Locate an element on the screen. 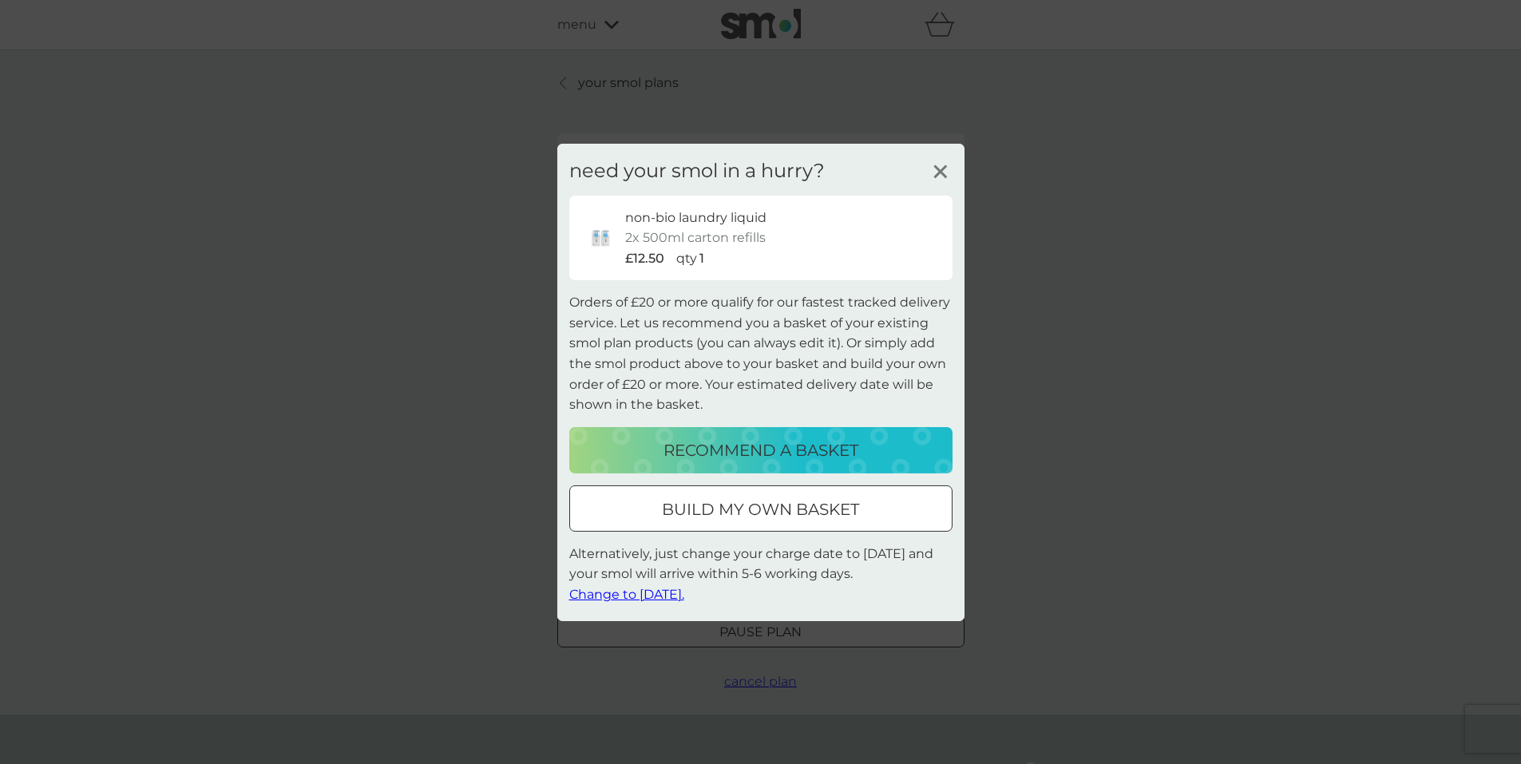 Image resolution: width=1521 pixels, height=764 pixels. h3: need your smol in a hurry? is located at coordinates (697, 170).